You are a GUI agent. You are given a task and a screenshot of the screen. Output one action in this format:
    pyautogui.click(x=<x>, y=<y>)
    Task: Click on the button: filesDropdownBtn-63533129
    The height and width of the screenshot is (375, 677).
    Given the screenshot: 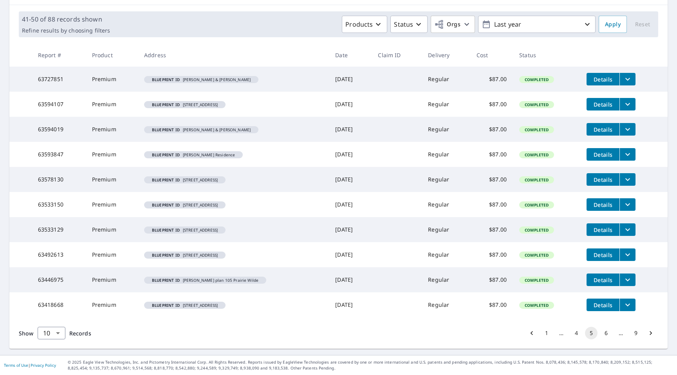 What is the action you would take?
    pyautogui.click(x=627, y=229)
    